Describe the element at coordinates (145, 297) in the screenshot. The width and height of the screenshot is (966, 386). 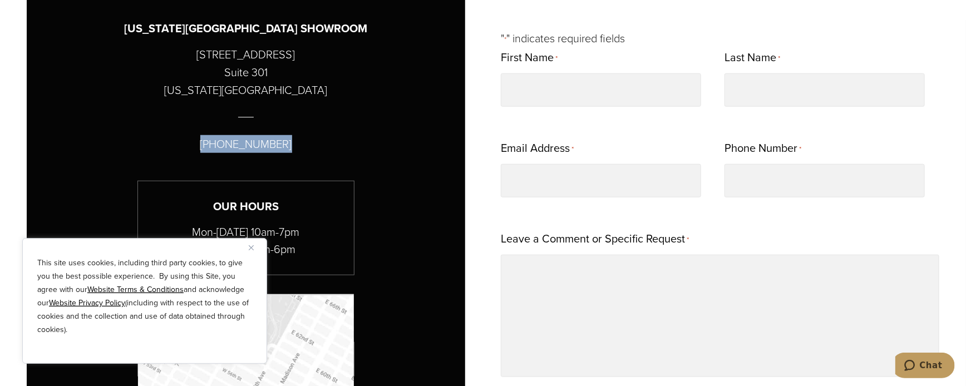
I see `p: This site uses cookies, including third party cookies, to give you the best possible experience. ...` at that location.